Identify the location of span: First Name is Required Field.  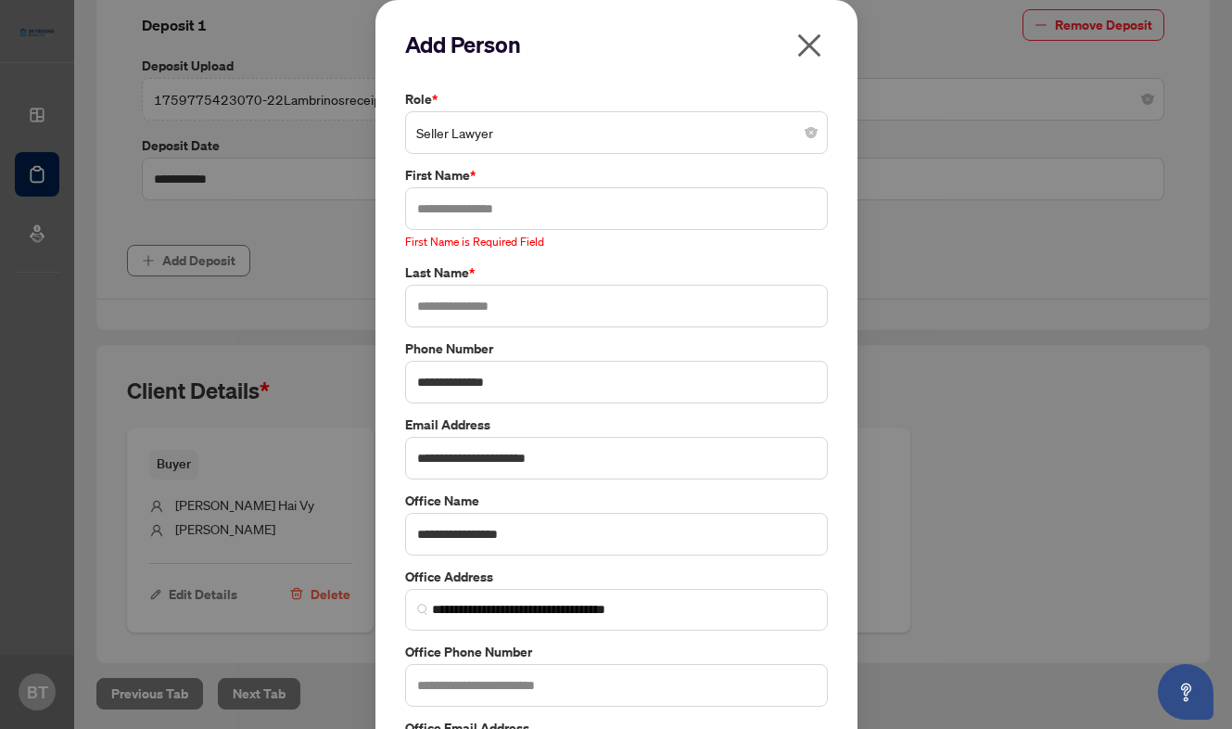
(475, 241).